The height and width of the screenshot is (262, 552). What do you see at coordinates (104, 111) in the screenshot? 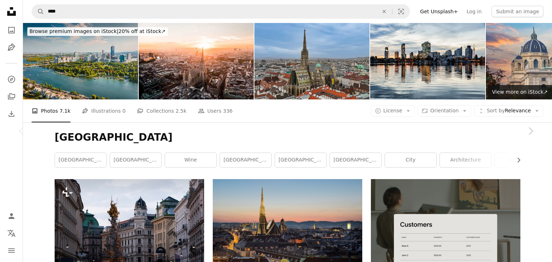
I see `a: Illustrations 0` at bounding box center [104, 111].